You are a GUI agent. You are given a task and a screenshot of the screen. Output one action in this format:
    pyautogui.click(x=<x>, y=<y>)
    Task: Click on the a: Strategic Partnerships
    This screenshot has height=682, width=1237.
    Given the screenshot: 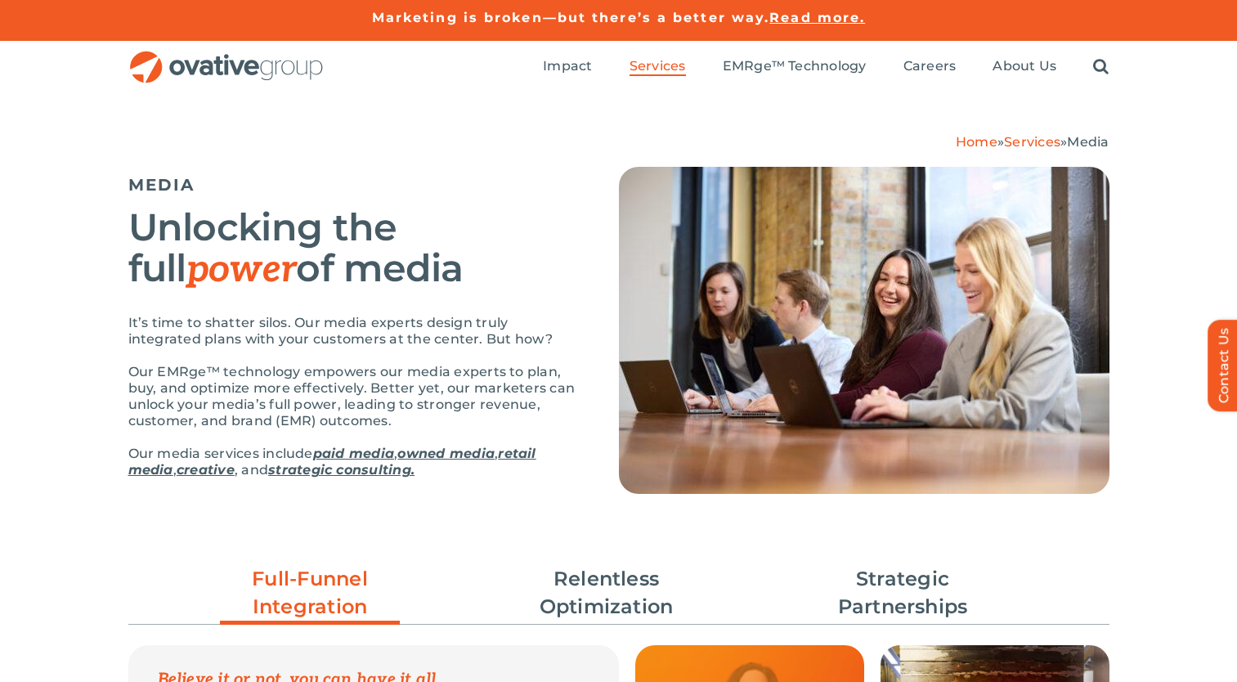 What is the action you would take?
    pyautogui.click(x=903, y=593)
    